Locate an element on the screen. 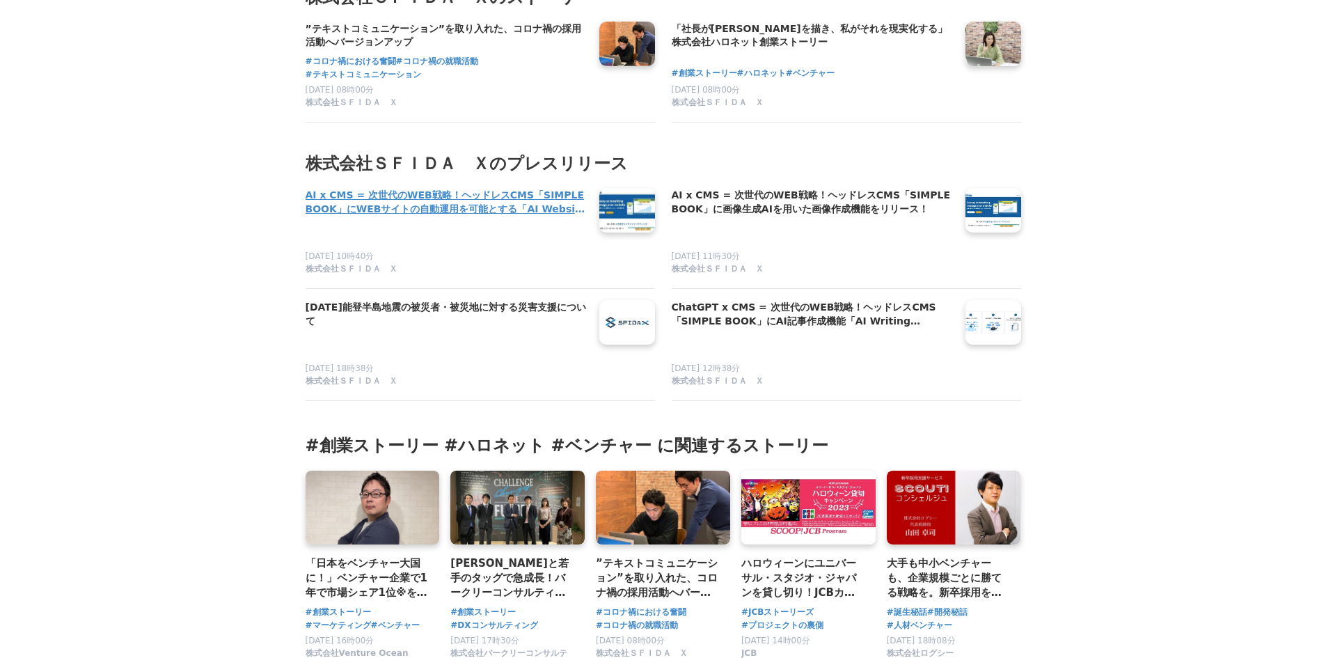 The height and width of the screenshot is (658, 1326). a: #JCBストーリーズ is located at coordinates (778, 612).